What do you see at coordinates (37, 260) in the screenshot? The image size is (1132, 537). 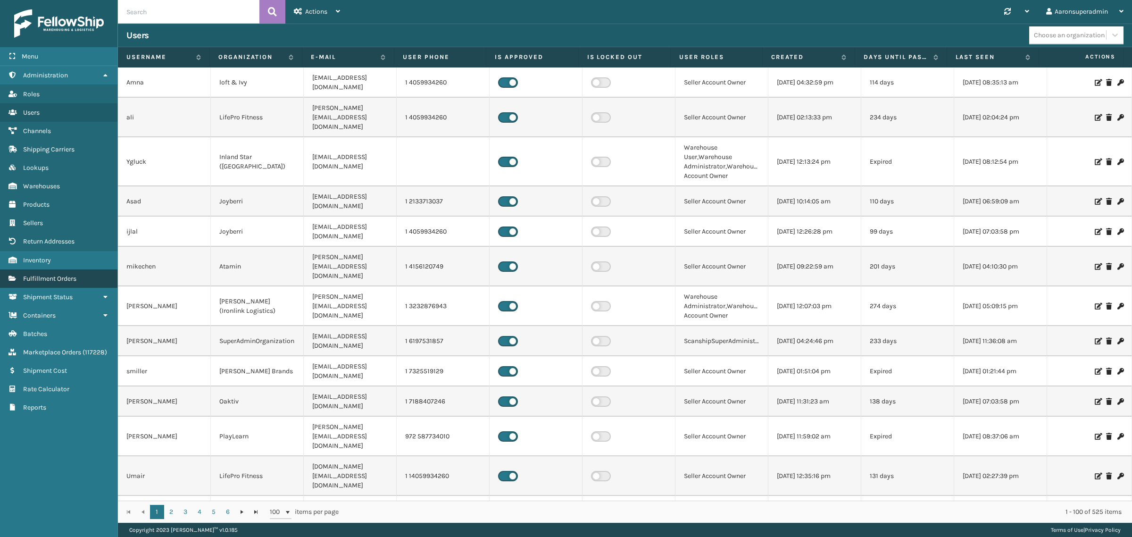 I see `span: Inventory` at bounding box center [37, 260].